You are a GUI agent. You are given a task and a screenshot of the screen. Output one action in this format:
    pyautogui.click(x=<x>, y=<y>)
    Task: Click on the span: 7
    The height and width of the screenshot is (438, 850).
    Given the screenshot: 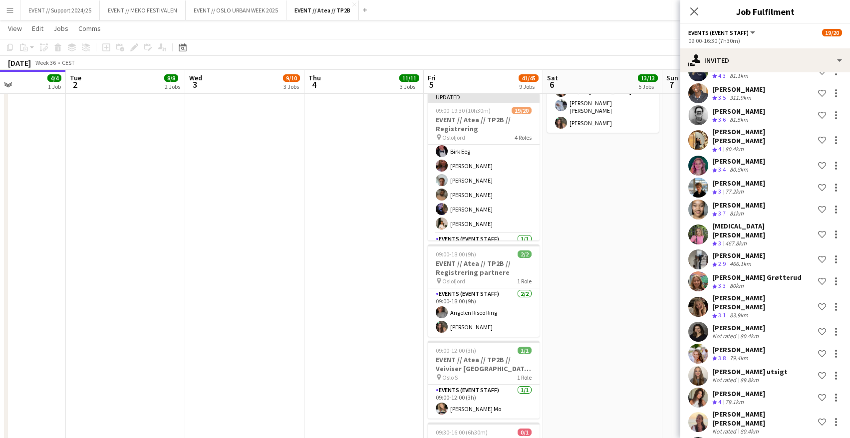 What is the action you would take?
    pyautogui.click(x=671, y=84)
    